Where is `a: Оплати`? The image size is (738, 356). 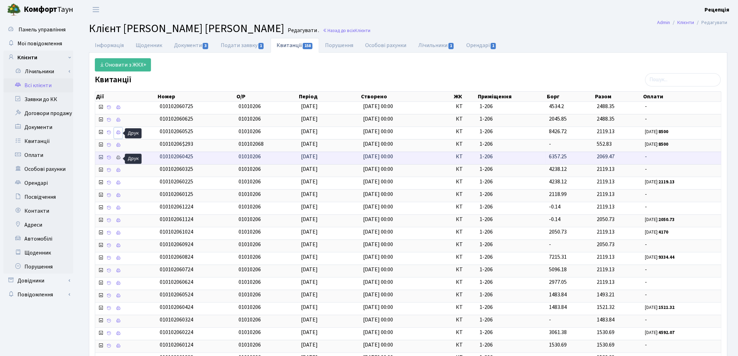
a: Оплати is located at coordinates (38, 155).